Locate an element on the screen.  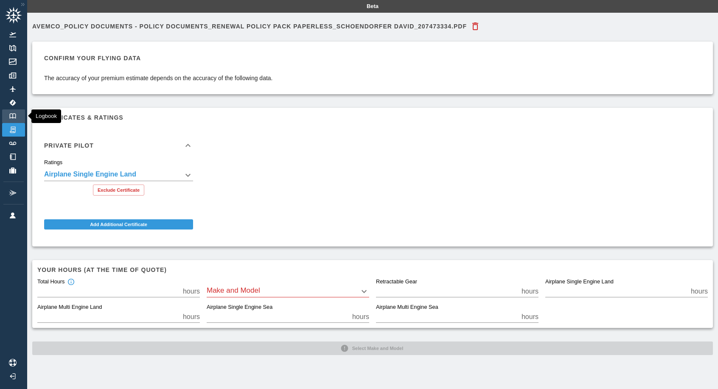
button: Add Additional Certificate is located at coordinates (118, 224).